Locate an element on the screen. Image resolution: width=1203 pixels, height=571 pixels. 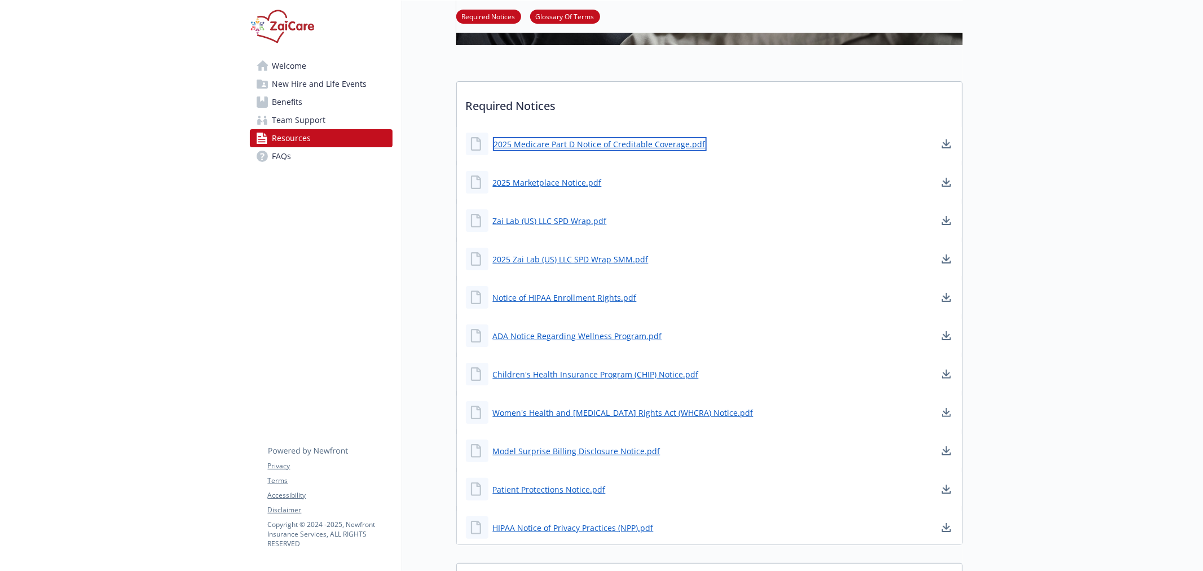
a: Notice of HIPAA Enrollment Rights.pdf is located at coordinates (565, 297).